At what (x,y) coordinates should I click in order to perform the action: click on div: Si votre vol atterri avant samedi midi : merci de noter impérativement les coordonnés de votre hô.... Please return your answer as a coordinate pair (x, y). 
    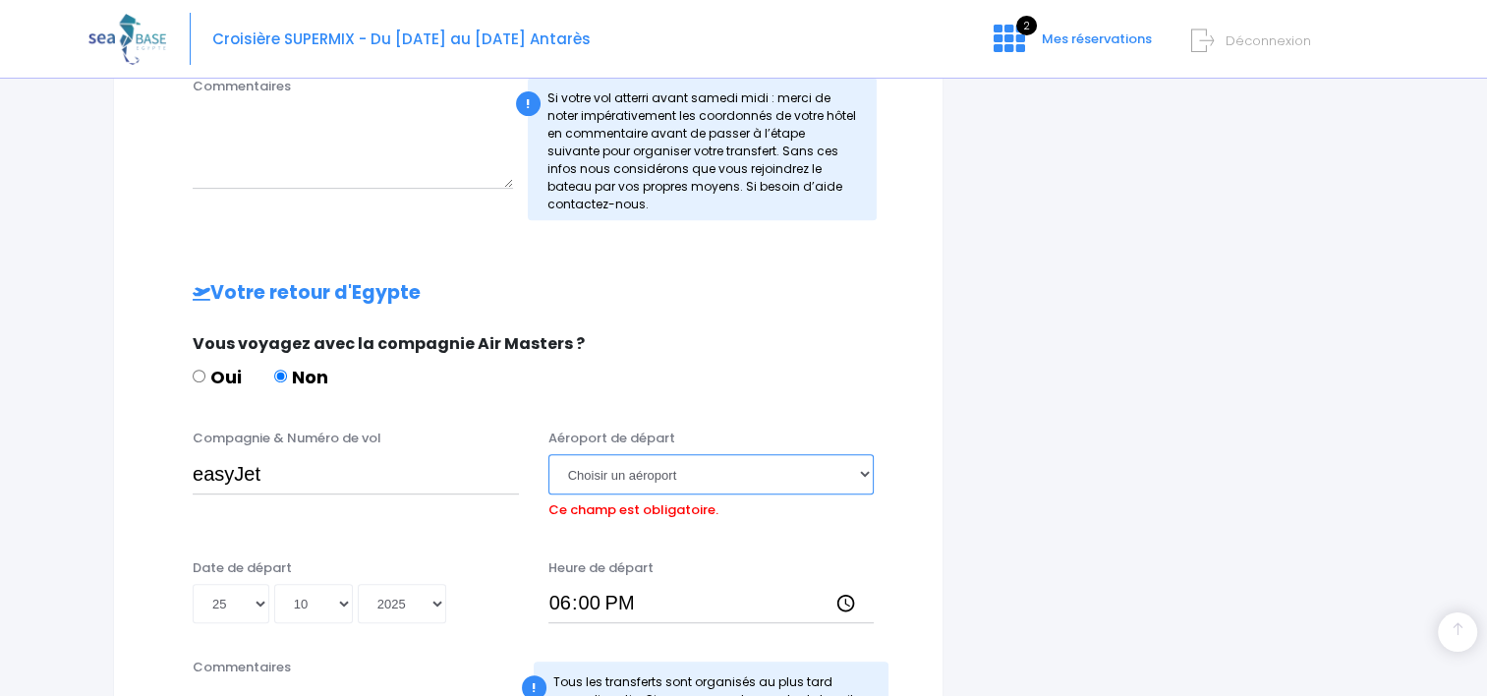
    Looking at the image, I should click on (703, 148).